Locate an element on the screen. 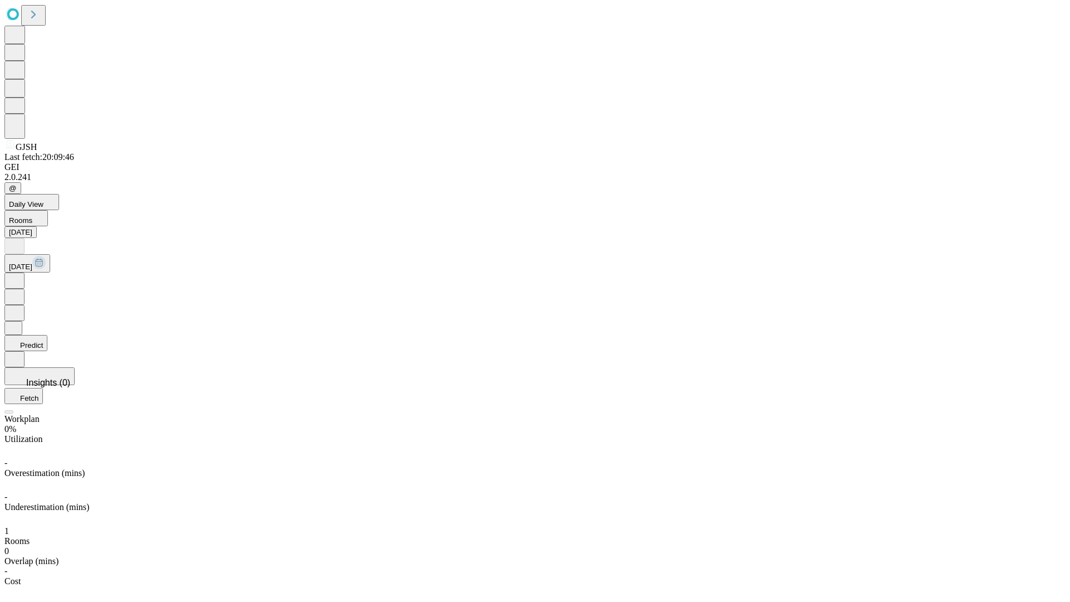  button: Fetch is located at coordinates (23, 396).